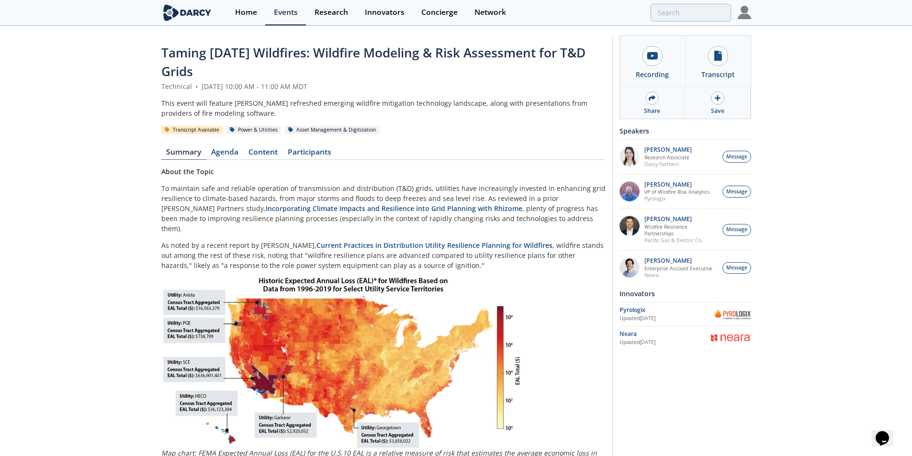 This screenshot has height=456, width=912. What do you see at coordinates (652, 111) in the screenshot?
I see `div: Share` at bounding box center [652, 111].